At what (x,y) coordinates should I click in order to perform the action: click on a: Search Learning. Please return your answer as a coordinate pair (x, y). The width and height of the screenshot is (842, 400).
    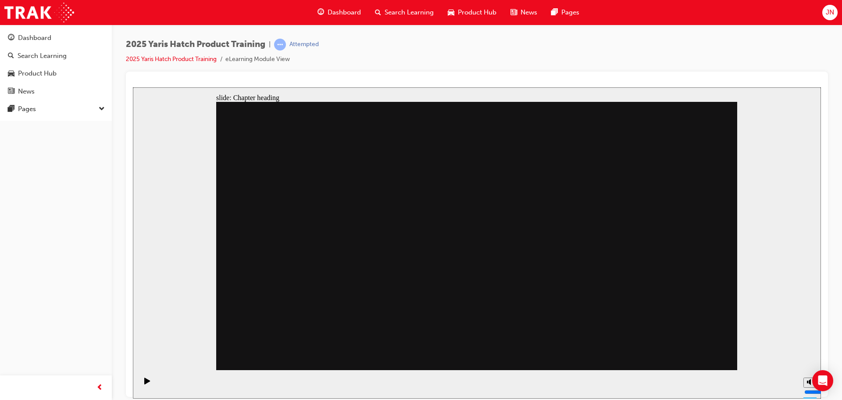
    Looking at the image, I should click on (56, 56).